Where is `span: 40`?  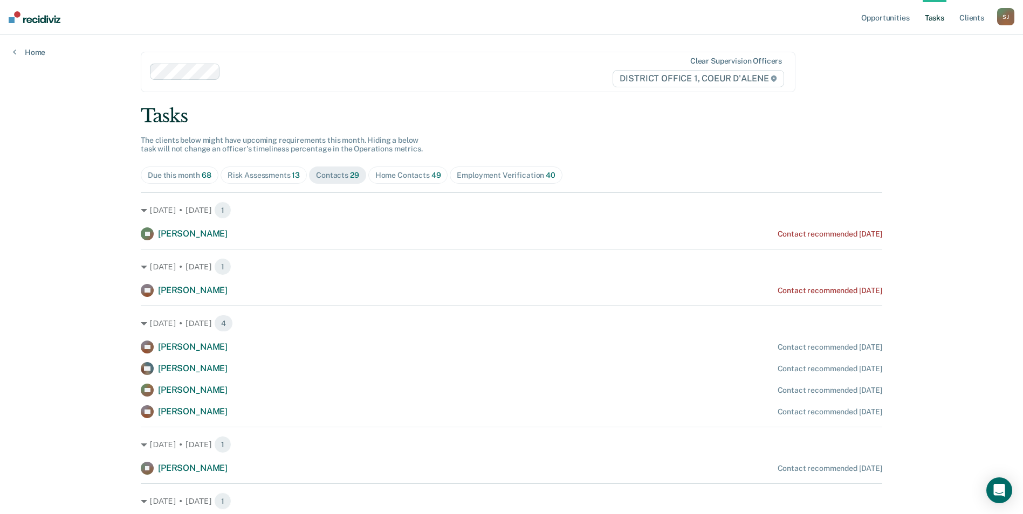
span: 40 is located at coordinates (550, 175).